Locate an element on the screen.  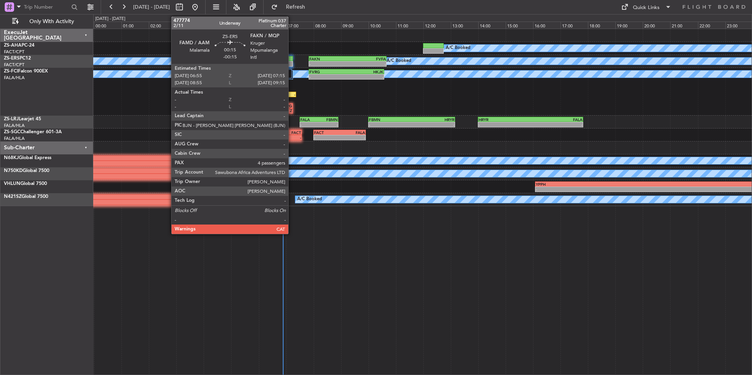
a: N750KDGlobal 7500 is located at coordinates (27, 171).